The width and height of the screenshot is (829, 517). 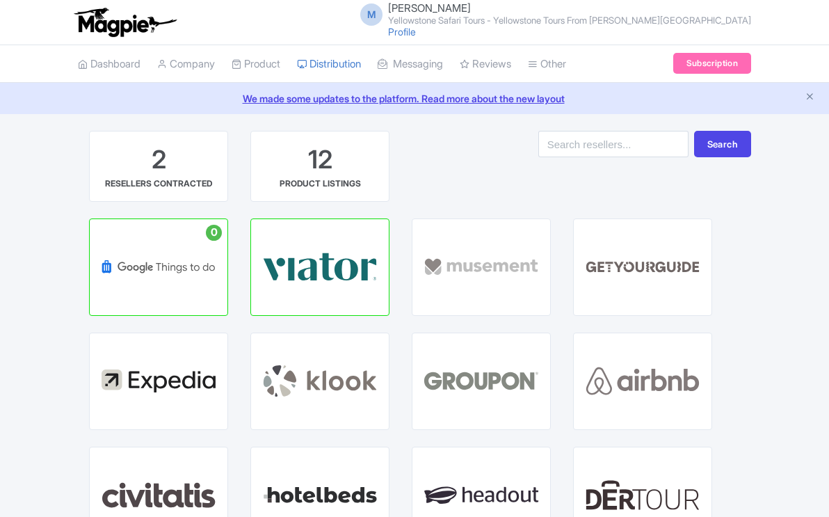 I want to click on a: Messaging, so click(x=410, y=64).